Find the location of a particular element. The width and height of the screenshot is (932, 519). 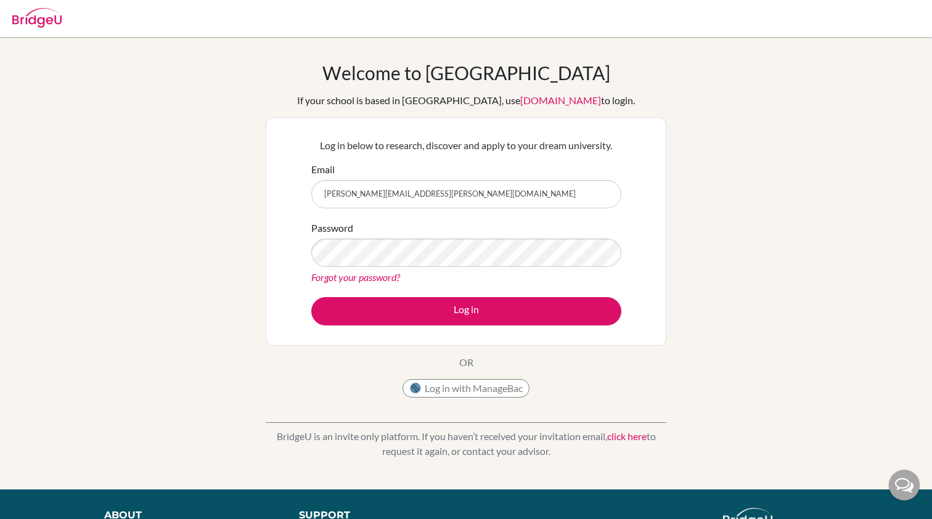

a: click here is located at coordinates (627, 436).